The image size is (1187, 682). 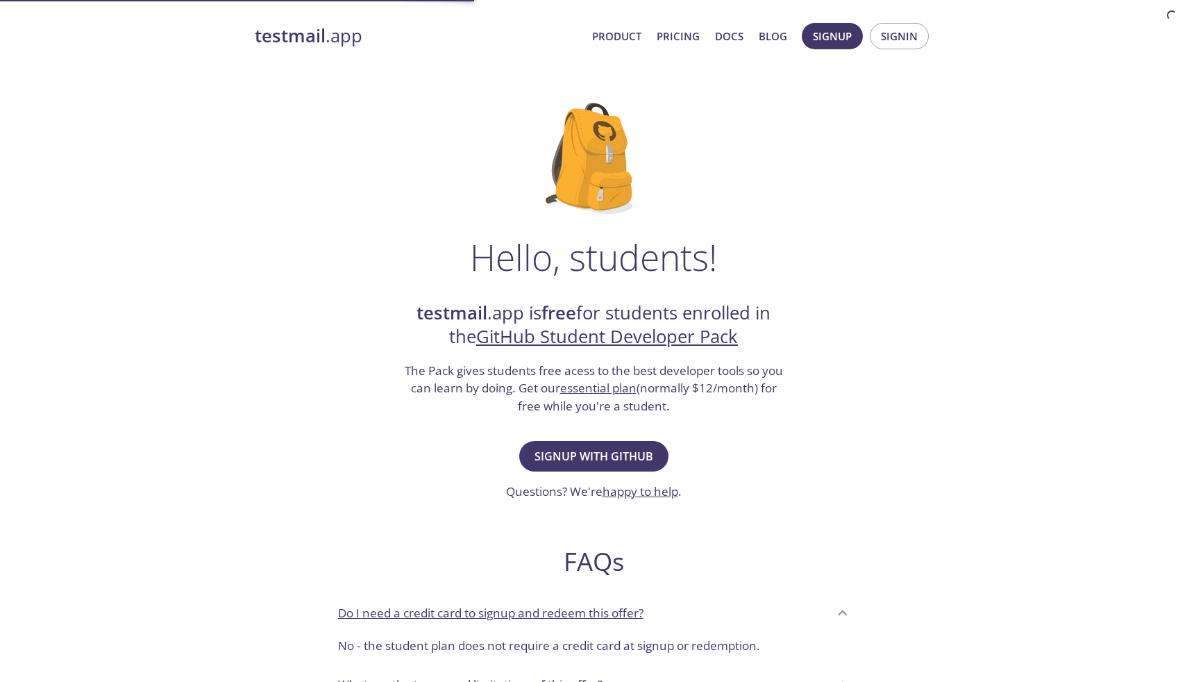 I want to click on span: Signin, so click(x=899, y=36).